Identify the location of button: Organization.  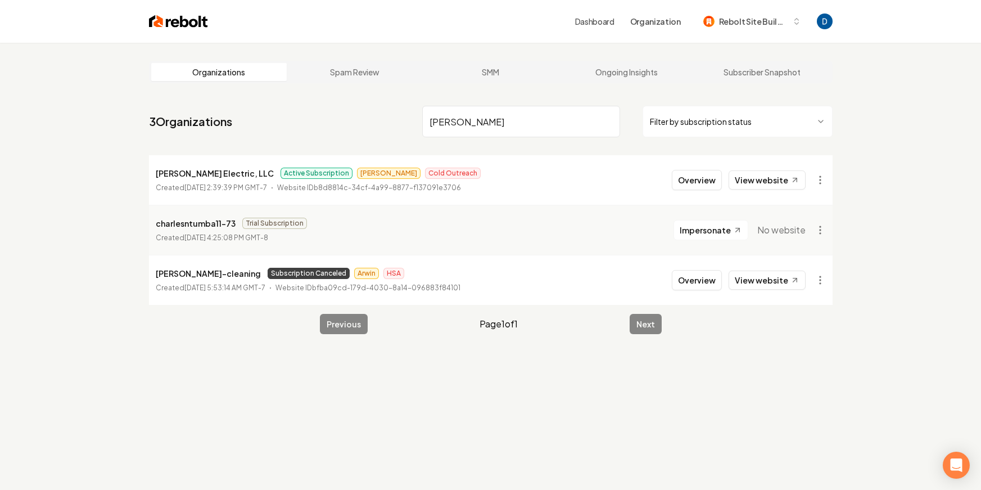
(656, 21).